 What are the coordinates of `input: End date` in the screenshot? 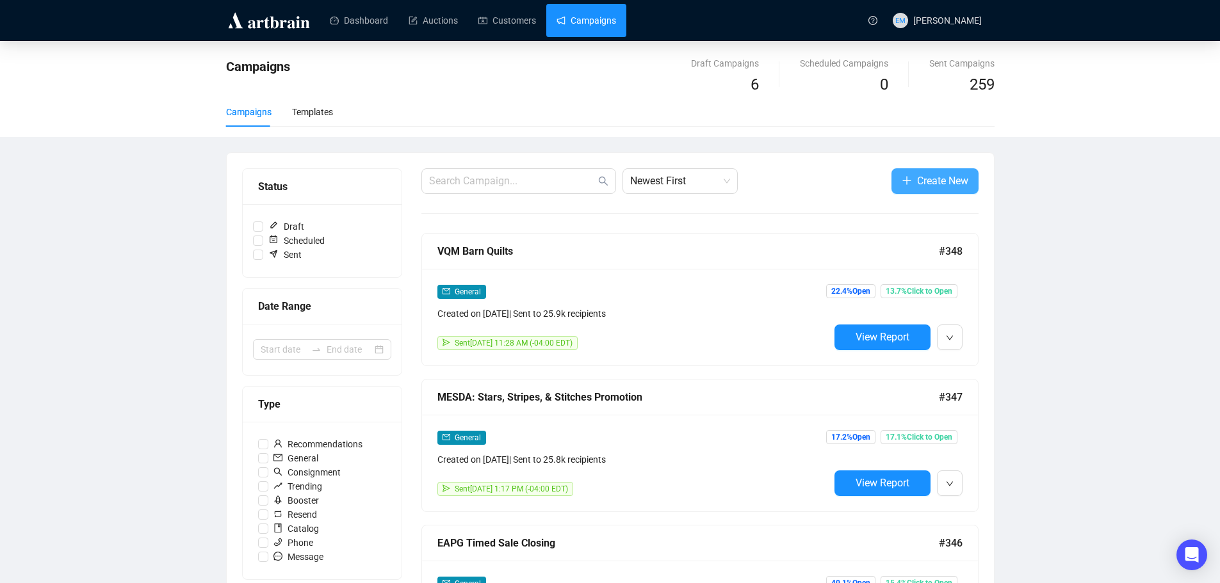 It's located at (349, 350).